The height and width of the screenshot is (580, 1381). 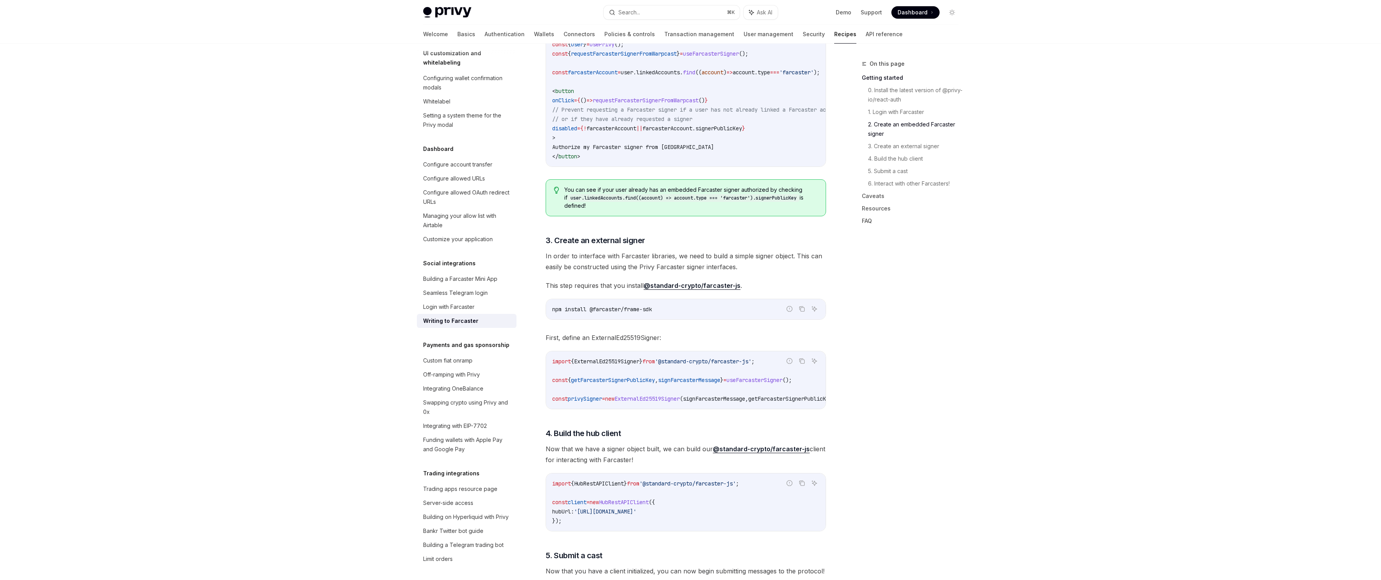 I want to click on a: @standard-crypto/farcaster-js, so click(x=692, y=285).